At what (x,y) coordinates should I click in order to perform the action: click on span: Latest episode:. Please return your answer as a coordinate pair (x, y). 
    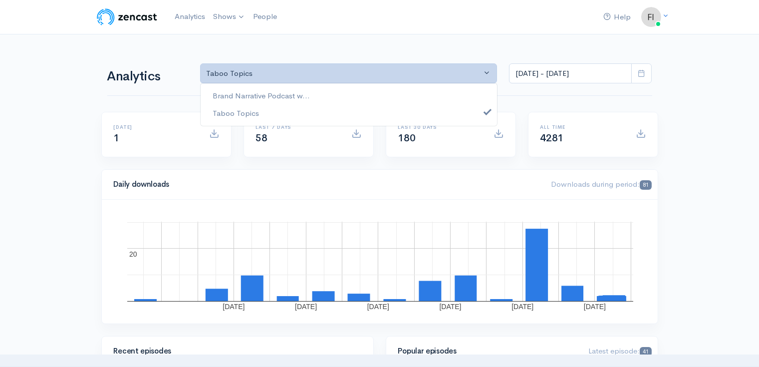
    Looking at the image, I should click on (620, 350).